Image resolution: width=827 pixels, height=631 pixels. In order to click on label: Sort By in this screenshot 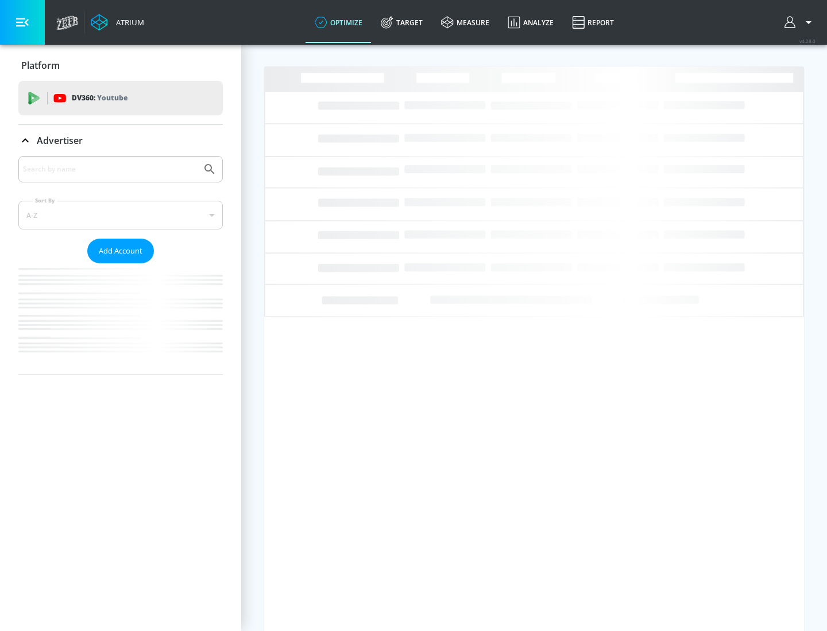, I will do `click(45, 200)`.